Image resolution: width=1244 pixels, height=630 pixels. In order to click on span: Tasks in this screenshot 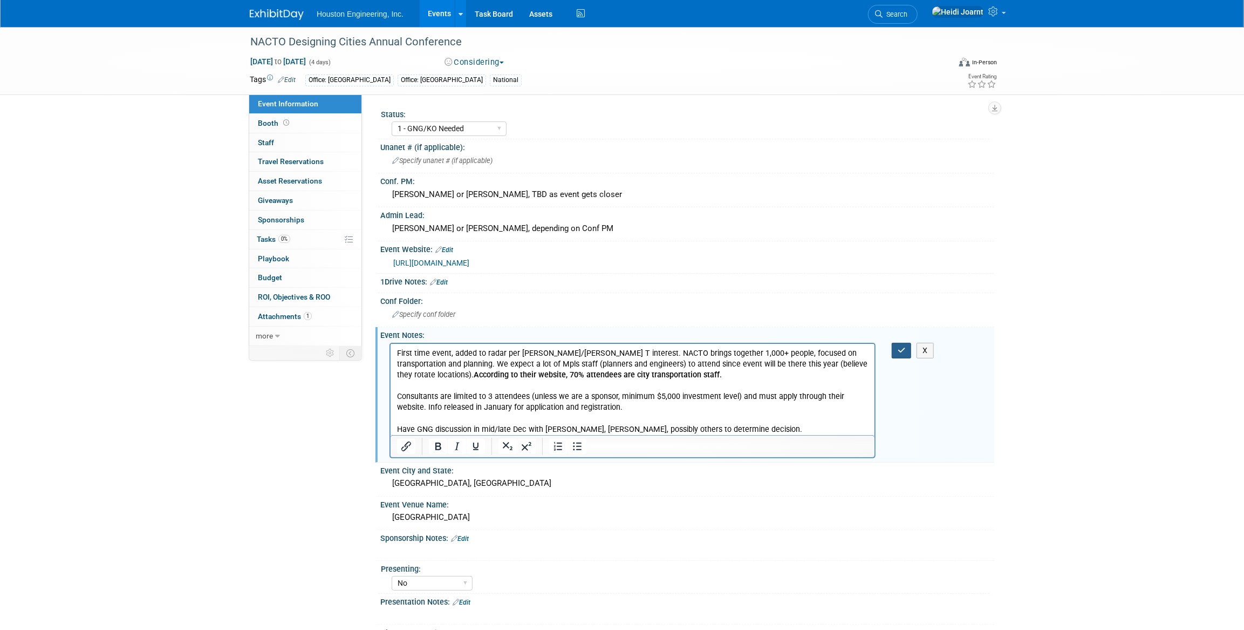, I will do `click(274, 239)`.